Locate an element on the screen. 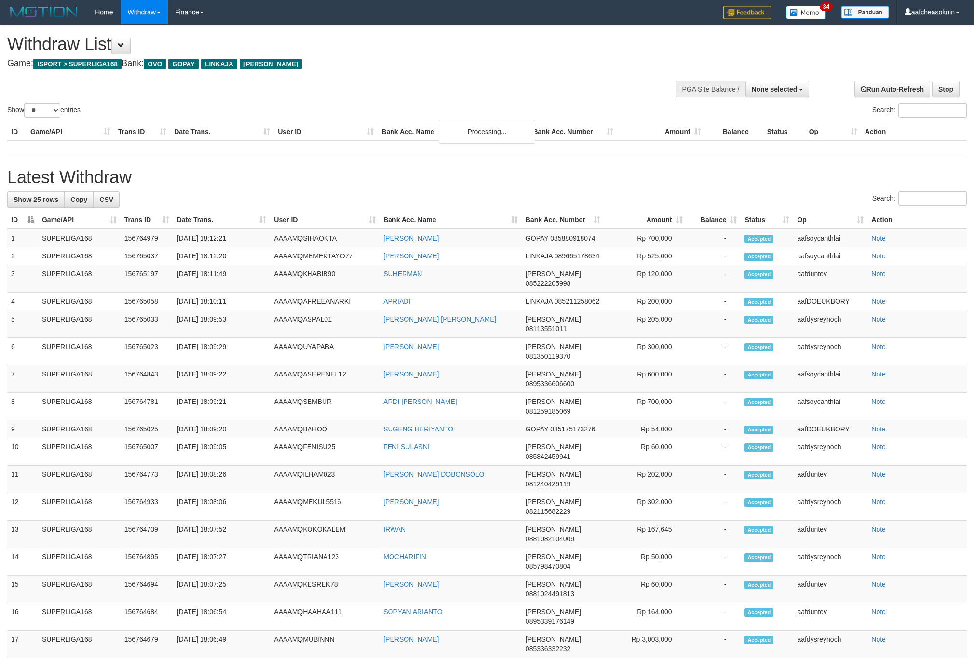 The width and height of the screenshot is (974, 658). span: Copy 0895339176149 to clipboard is located at coordinates (549, 621).